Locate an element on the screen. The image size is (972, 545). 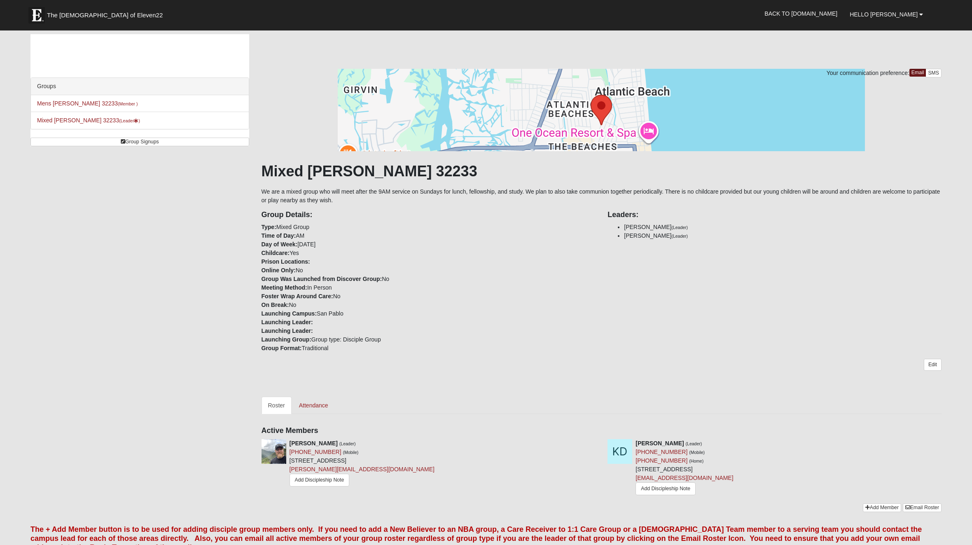
a: Group Signups is located at coordinates (140, 142).